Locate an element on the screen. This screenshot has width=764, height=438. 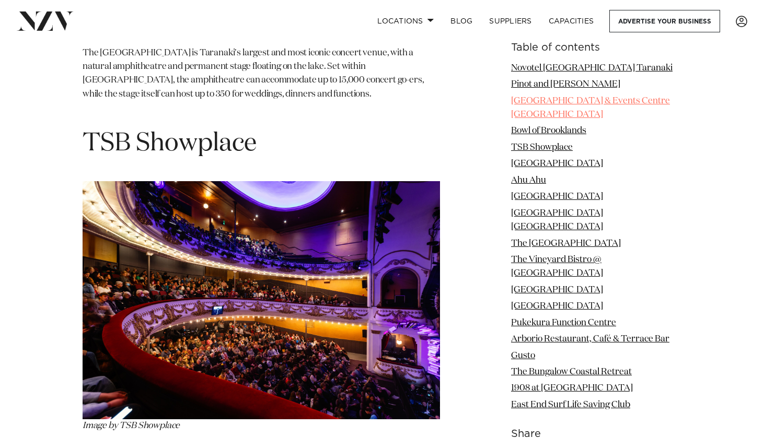
a: Capacities is located at coordinates (571, 21).